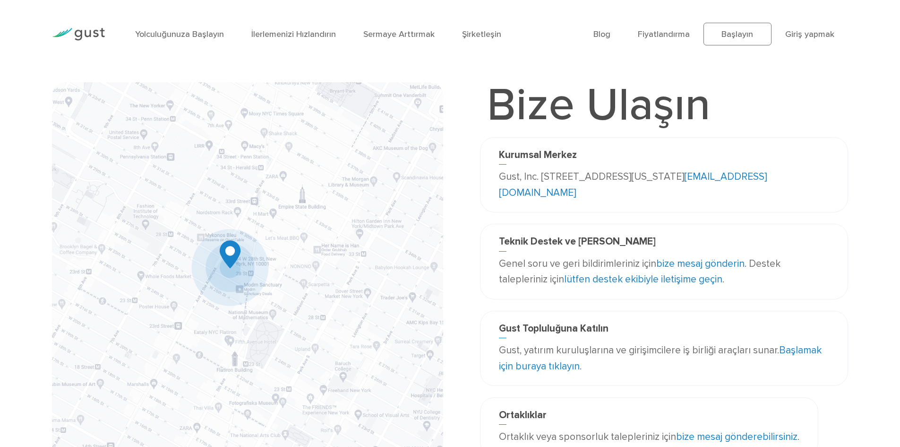 The image size is (900, 447). I want to click on font: Başlayın, so click(737, 34).